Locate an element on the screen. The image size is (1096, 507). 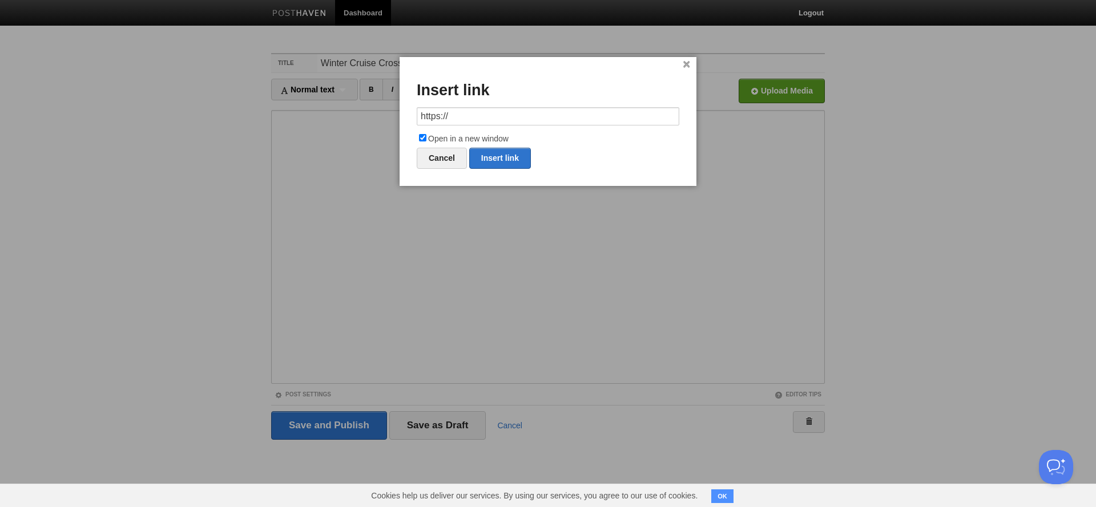
a: Cancel is located at coordinates (442, 158).